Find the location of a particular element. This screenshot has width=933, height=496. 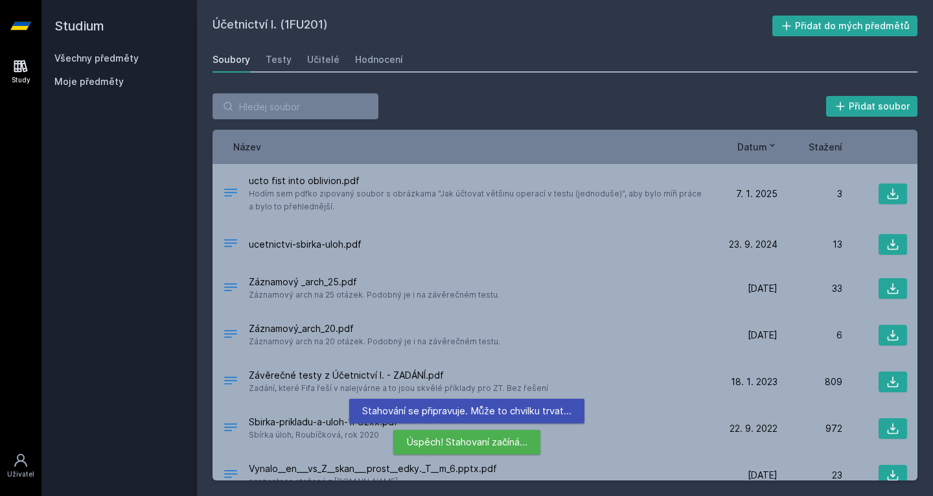

span: Závěrečné testy z Účetnictví I. - ZADÁNÍ.pdf is located at coordinates (398, 375).